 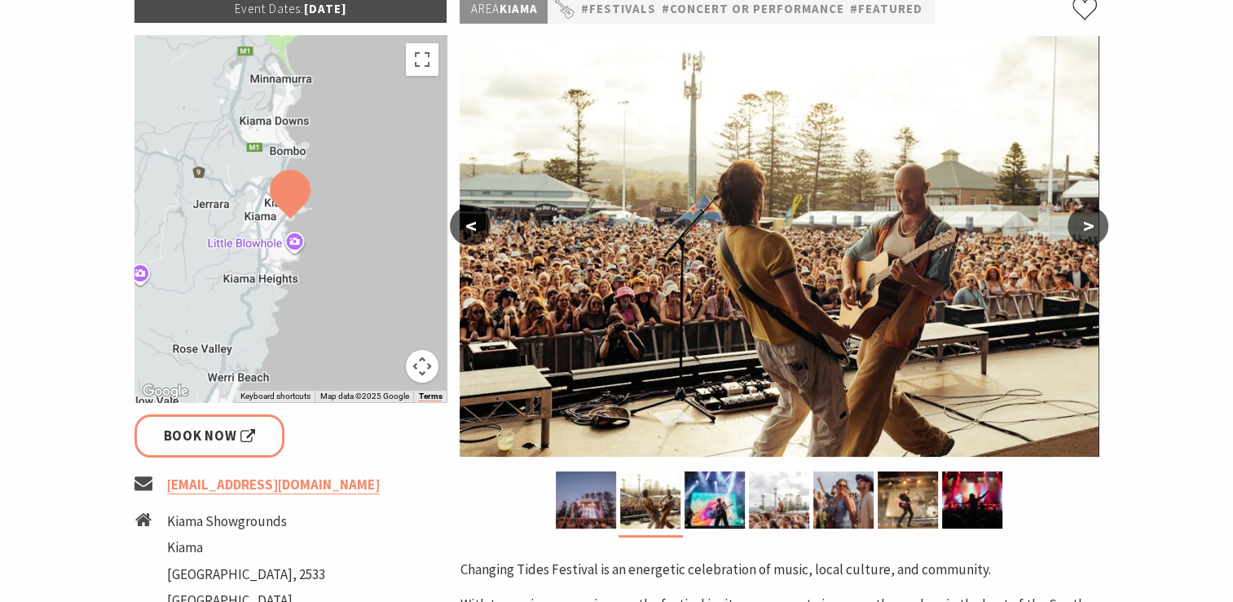 What do you see at coordinates (209, 435) in the screenshot?
I see `span: Book Now` at bounding box center [209, 435].